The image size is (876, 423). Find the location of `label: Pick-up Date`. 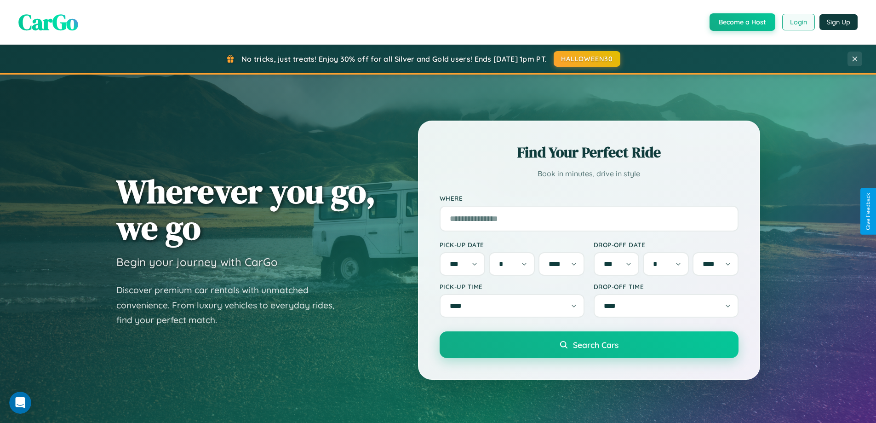

label: Pick-up Date is located at coordinates (512, 244).